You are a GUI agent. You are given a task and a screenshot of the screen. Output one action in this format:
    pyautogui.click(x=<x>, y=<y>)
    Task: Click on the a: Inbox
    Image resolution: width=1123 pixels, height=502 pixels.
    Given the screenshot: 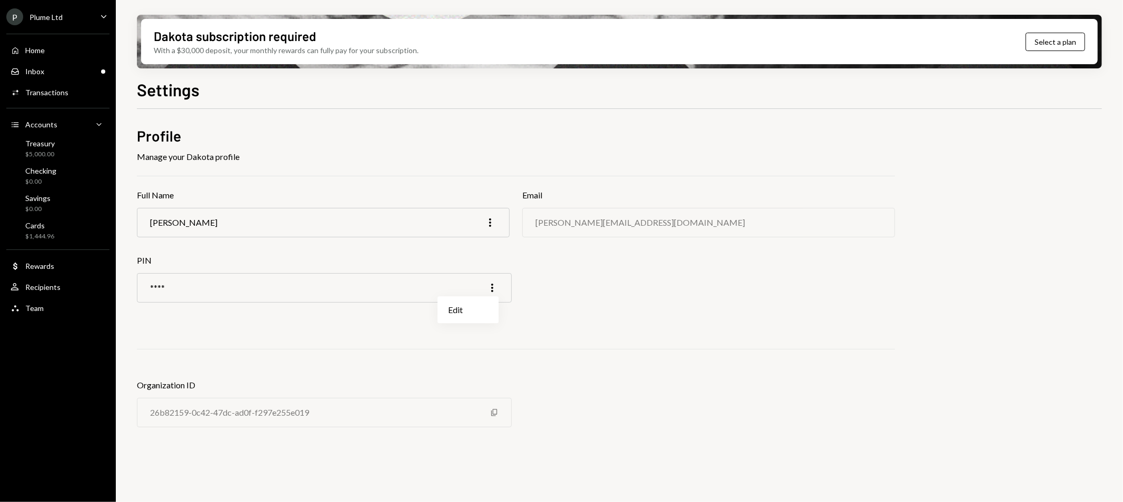 What is the action you would take?
    pyautogui.click(x=58, y=71)
    